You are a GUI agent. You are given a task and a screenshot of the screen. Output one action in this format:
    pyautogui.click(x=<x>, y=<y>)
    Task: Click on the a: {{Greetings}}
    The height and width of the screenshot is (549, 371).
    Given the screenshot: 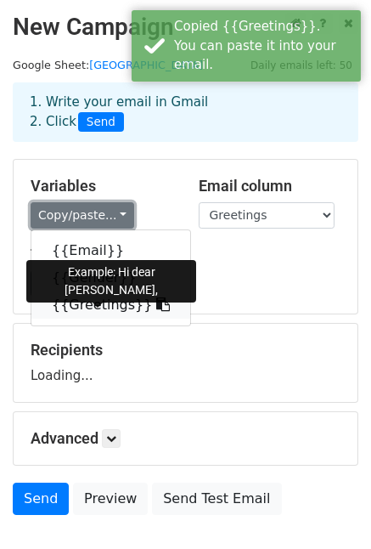 What is the action you would take?
    pyautogui.click(x=110, y=305)
    